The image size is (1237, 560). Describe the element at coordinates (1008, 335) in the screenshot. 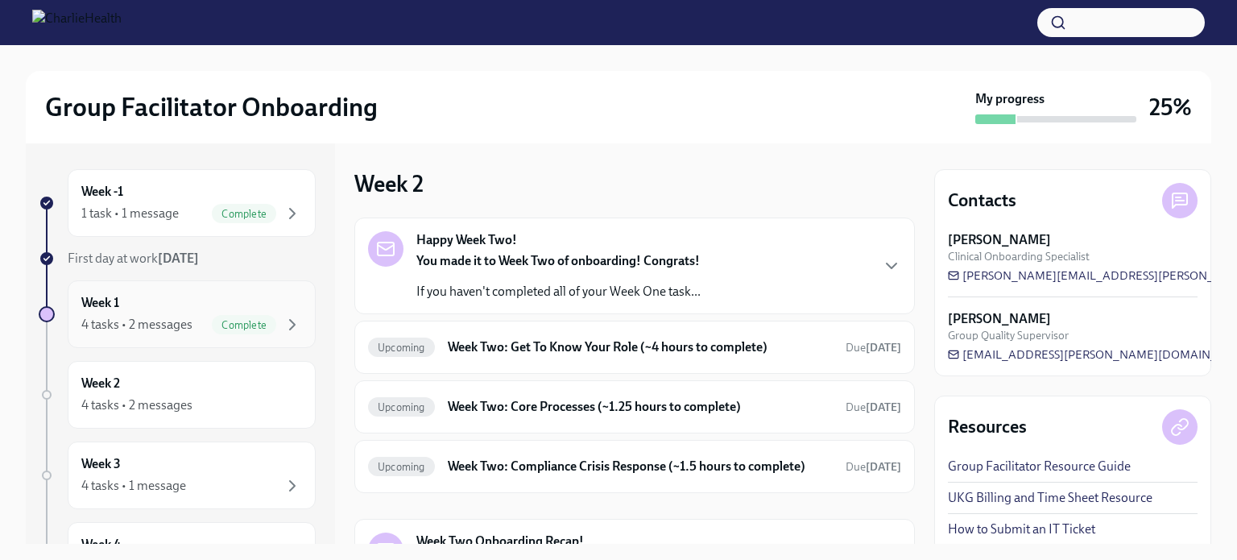

I see `span: Group Quality Supervisor` at that location.